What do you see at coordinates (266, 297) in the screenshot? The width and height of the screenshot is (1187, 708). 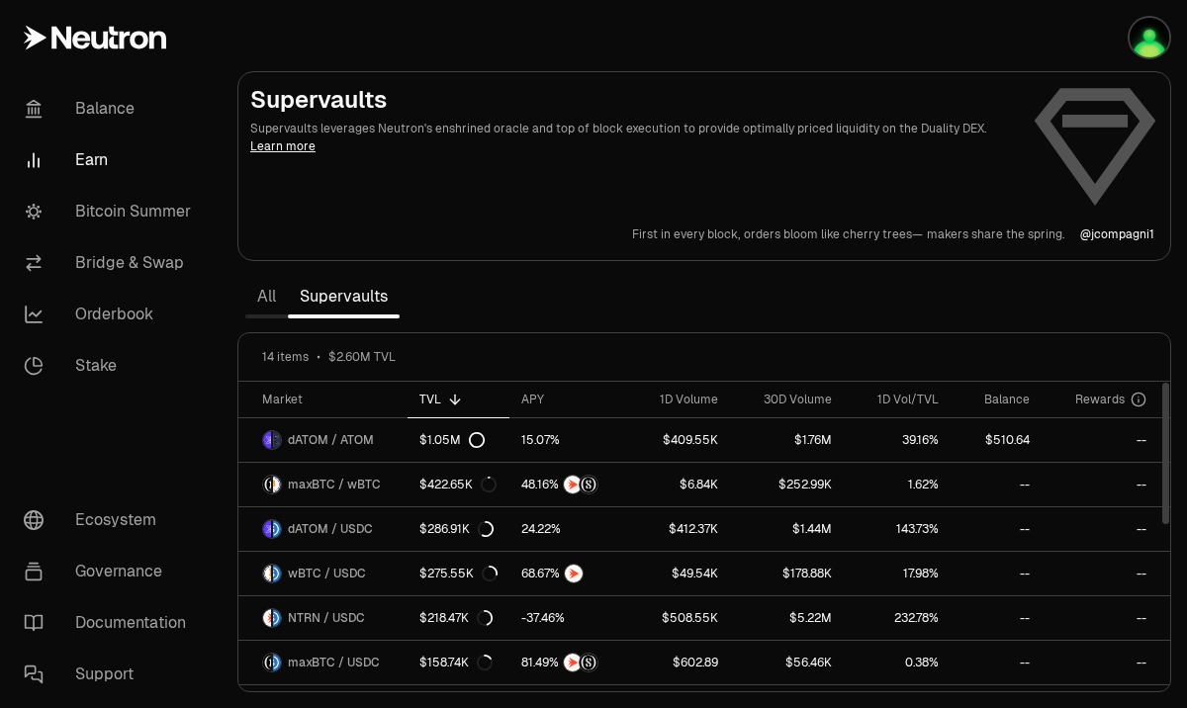 I see `a: All` at bounding box center [266, 297].